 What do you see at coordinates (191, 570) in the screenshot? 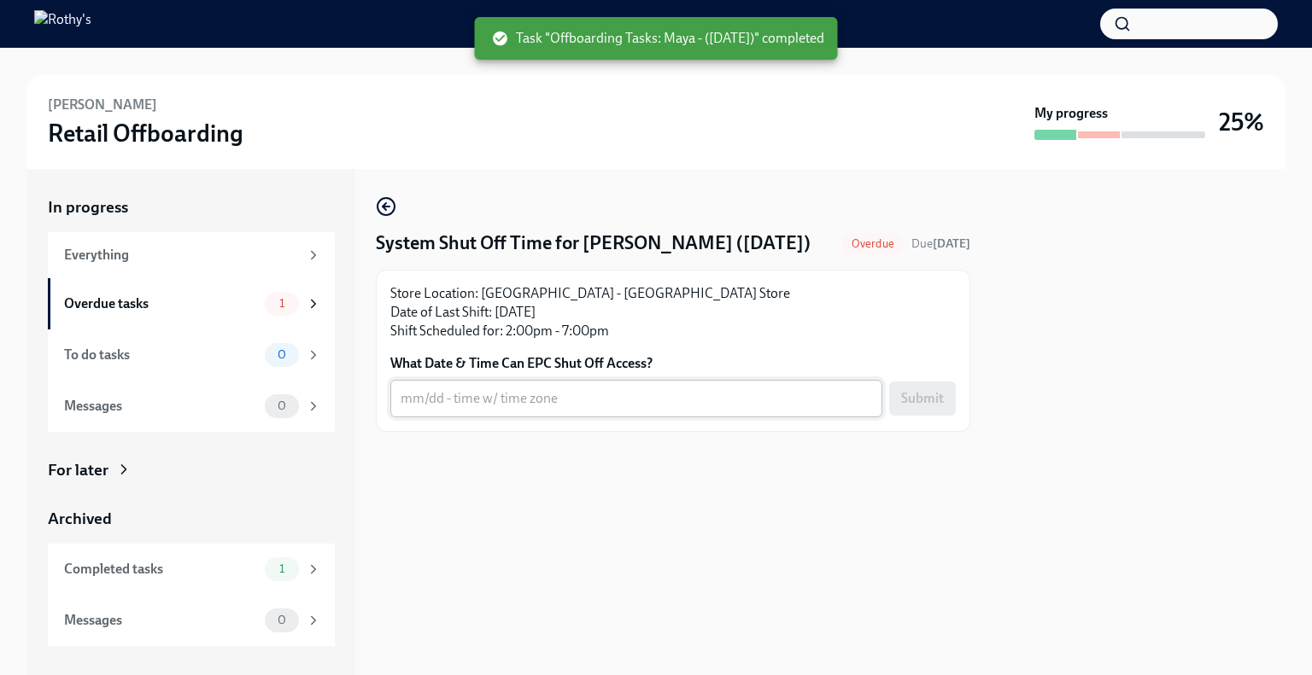
I see `a: Completed tasks1` at bounding box center [191, 570].